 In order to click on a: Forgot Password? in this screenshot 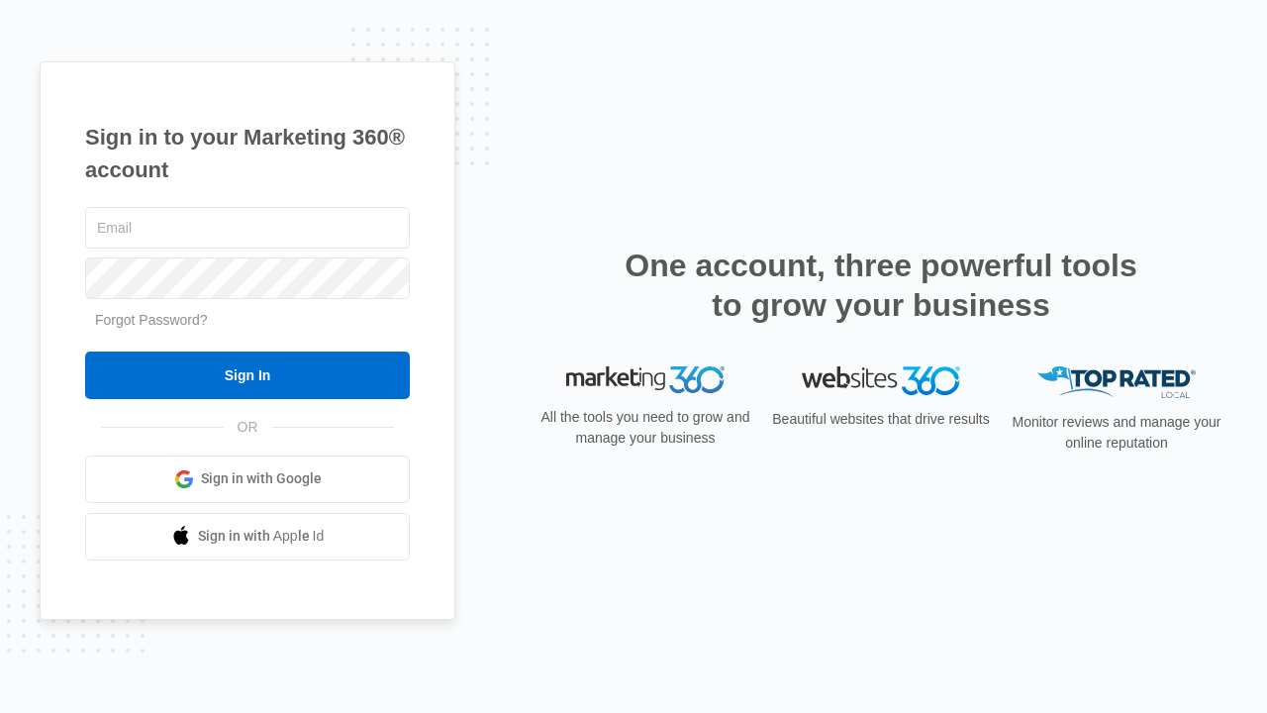, I will do `click(151, 320)`.